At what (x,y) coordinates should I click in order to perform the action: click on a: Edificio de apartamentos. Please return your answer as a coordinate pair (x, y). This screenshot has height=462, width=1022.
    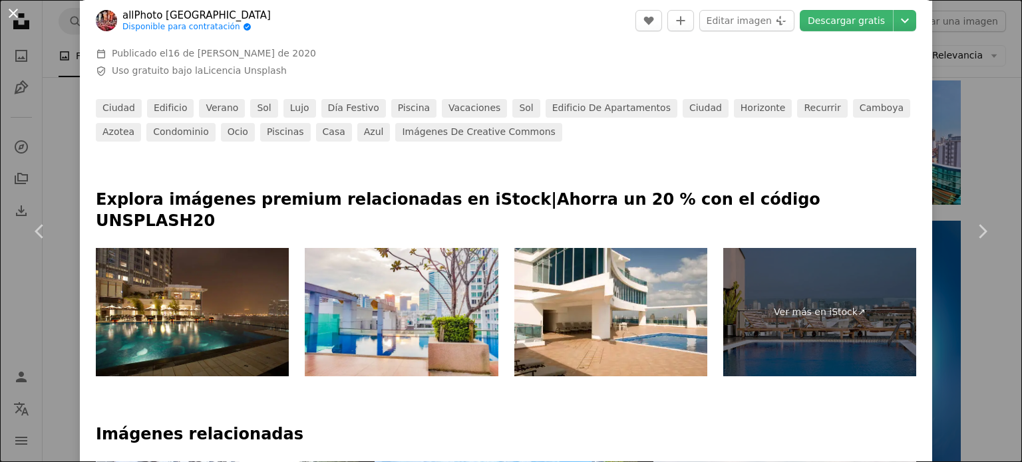
    Looking at the image, I should click on (612, 108).